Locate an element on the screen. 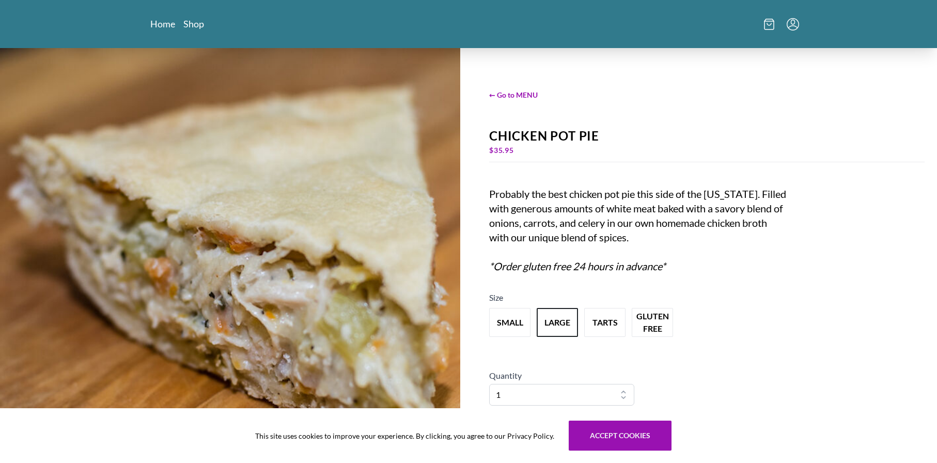  div: $ 35.95 is located at coordinates (707, 150).